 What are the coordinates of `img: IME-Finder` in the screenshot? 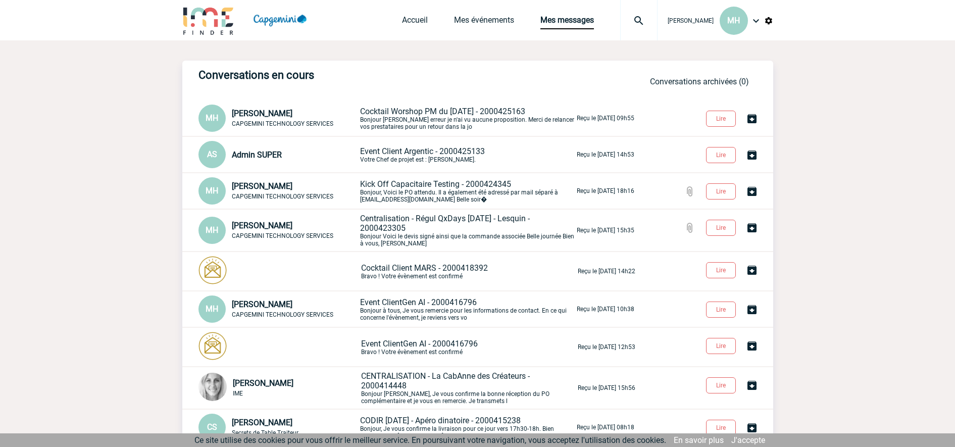 It's located at (209, 20).